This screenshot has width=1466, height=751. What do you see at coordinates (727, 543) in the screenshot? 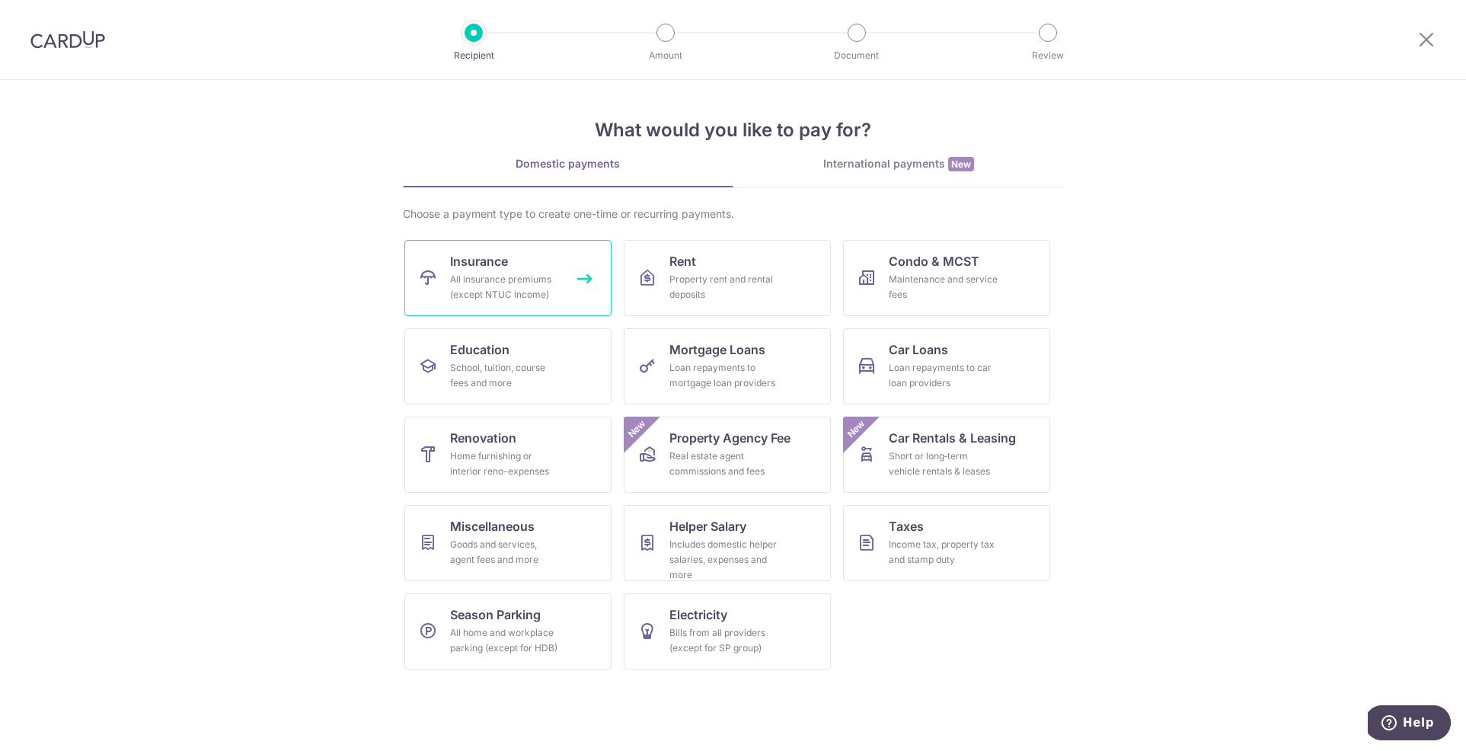
I see `a: Helper SalaryIncludes domestic helper salaries, expenses and more` at bounding box center [727, 543].